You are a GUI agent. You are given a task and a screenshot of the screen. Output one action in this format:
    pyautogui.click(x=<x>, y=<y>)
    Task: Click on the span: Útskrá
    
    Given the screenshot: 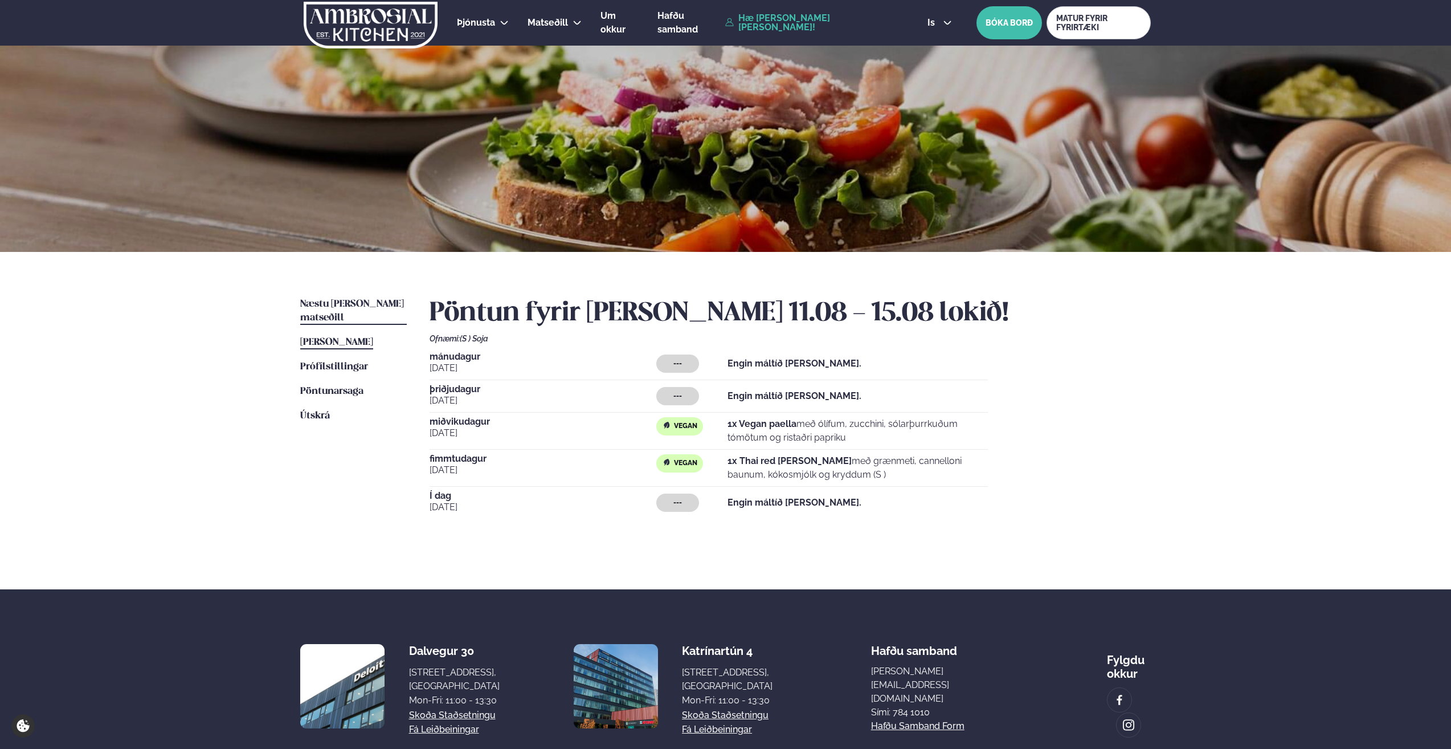 What is the action you would take?
    pyautogui.click(x=315, y=415)
    